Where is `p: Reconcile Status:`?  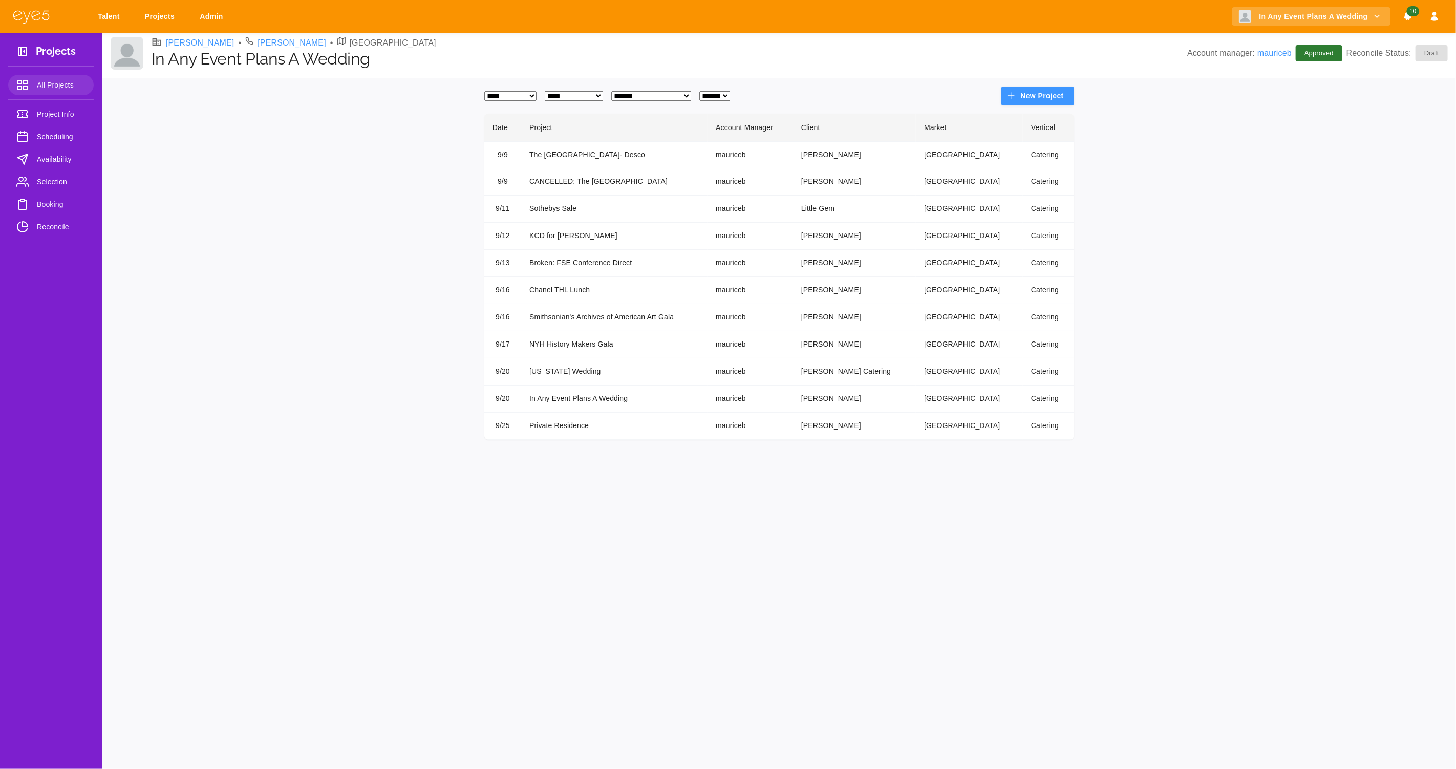 p: Reconcile Status: is located at coordinates (1397, 53).